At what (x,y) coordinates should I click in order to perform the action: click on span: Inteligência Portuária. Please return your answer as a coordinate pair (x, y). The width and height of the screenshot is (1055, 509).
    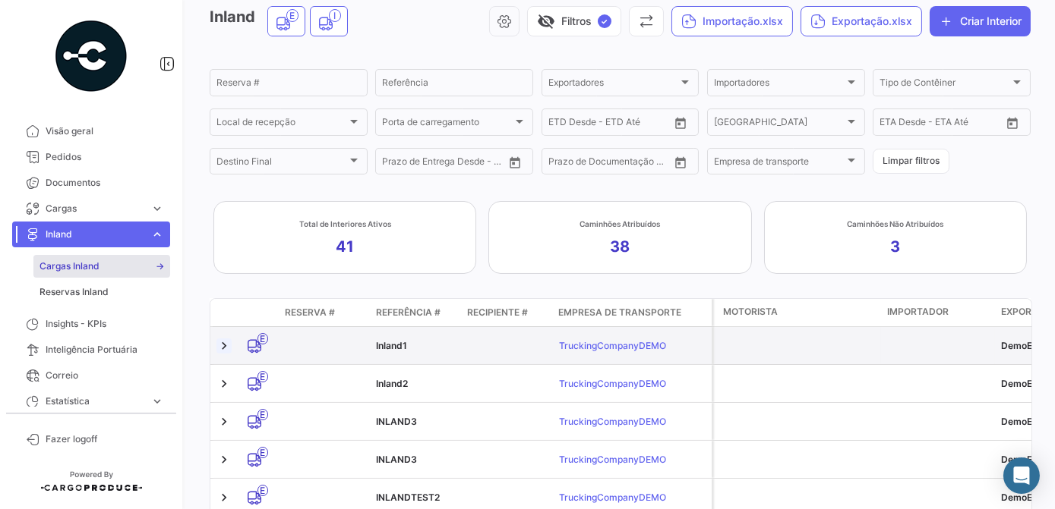
    Looking at the image, I should click on (105, 350).